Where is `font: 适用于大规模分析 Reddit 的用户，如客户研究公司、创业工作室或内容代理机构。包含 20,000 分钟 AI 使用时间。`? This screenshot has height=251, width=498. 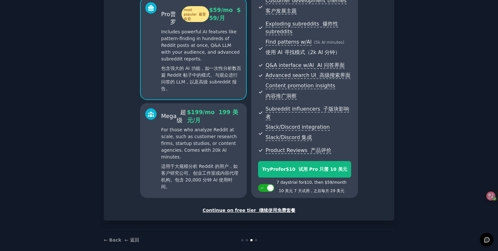 font: 适用于大规模分析 Reddit 的用户，如客户研究公司、创业工作室或内容代理机构。包含 20,000 分钟 AI 使用时间。 is located at coordinates (200, 177).